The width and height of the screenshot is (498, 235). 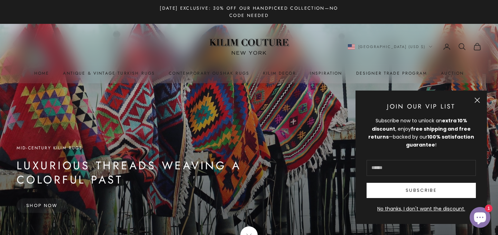 I want to click on p: Luxurious Threads Weaving a Colorful Past, so click(x=151, y=173).